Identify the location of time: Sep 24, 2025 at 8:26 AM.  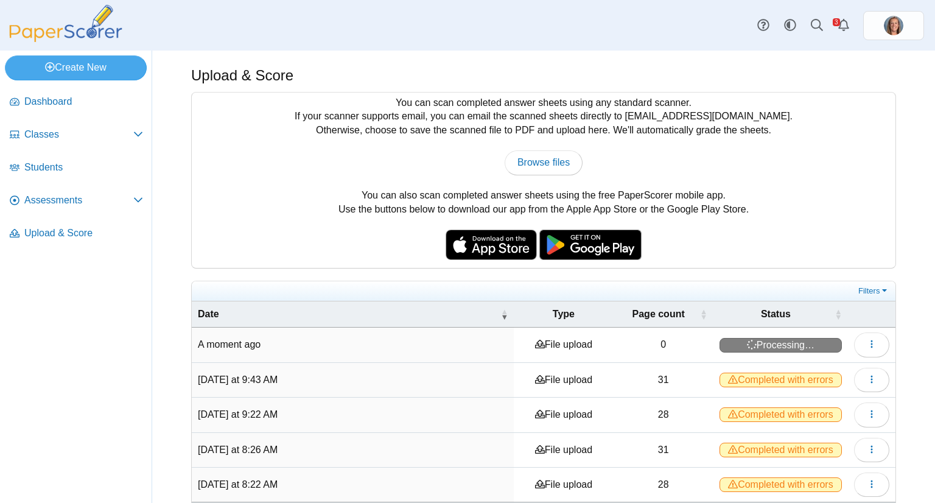
(238, 449).